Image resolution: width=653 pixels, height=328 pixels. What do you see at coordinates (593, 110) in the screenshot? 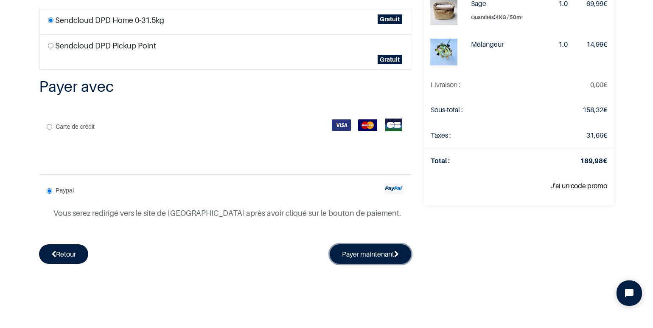
I see `span: 158,32` at bounding box center [593, 110].